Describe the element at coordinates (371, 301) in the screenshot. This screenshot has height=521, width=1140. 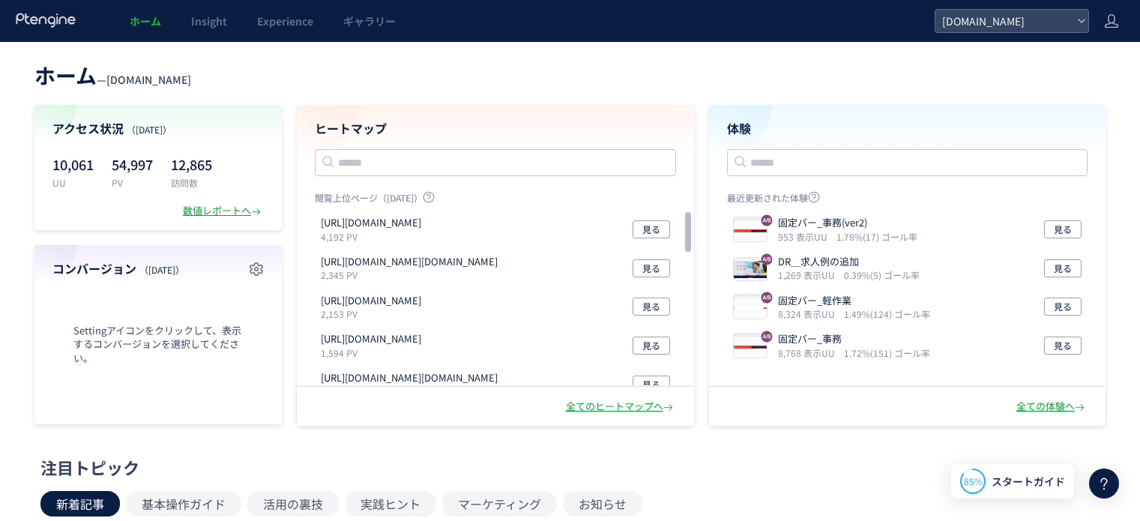
I see `p: https://www.randstad.co.jp/factory/result/` at that location.